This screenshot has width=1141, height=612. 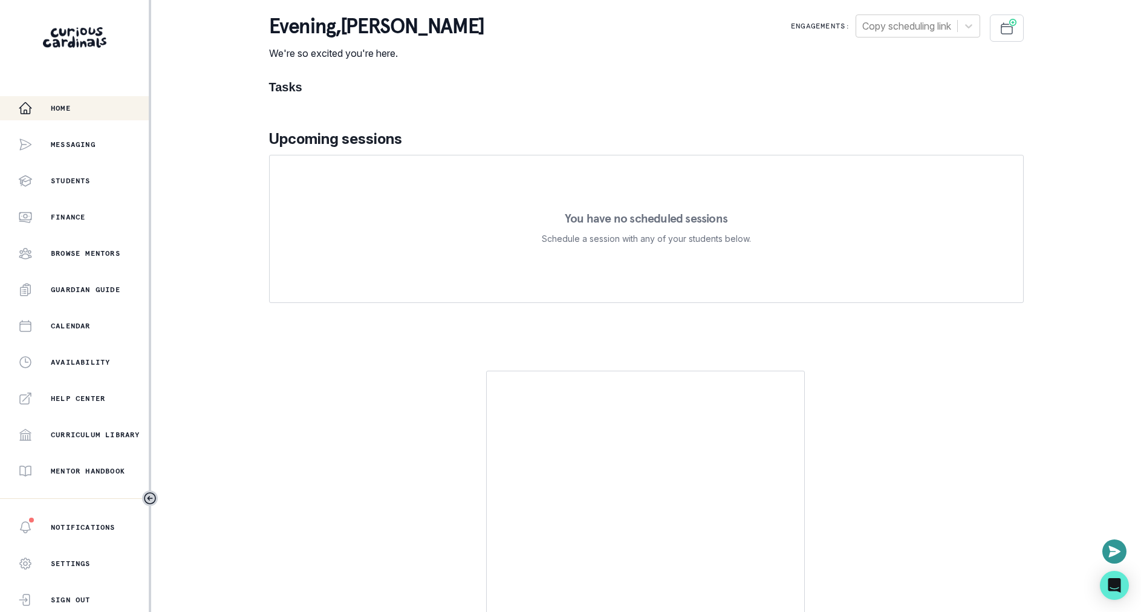 What do you see at coordinates (60, 108) in the screenshot?
I see `p: Home` at bounding box center [60, 108].